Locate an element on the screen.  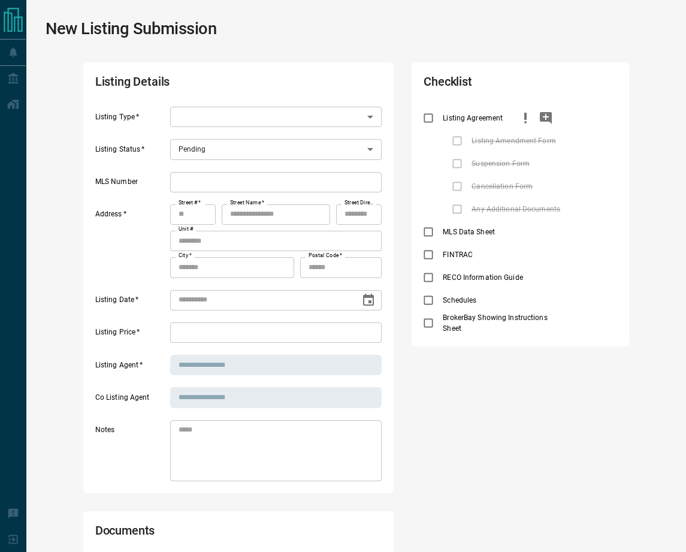
label: Listing Agent is located at coordinates (131, 368).